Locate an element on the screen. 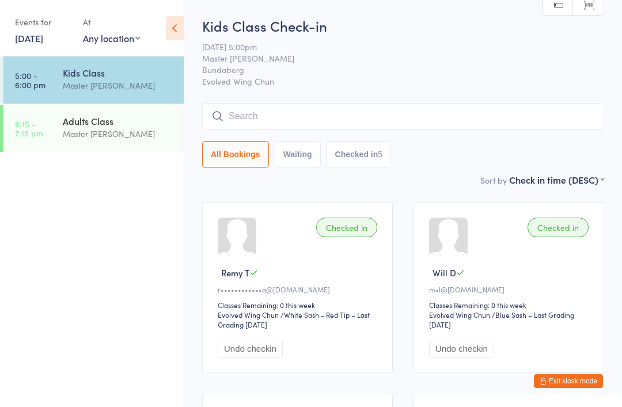 This screenshot has width=622, height=407. label: Sort by is located at coordinates (493, 180).